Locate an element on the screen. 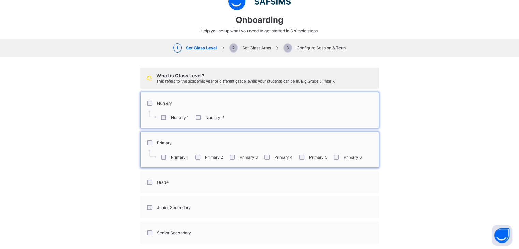  span: 3 is located at coordinates (288, 48).